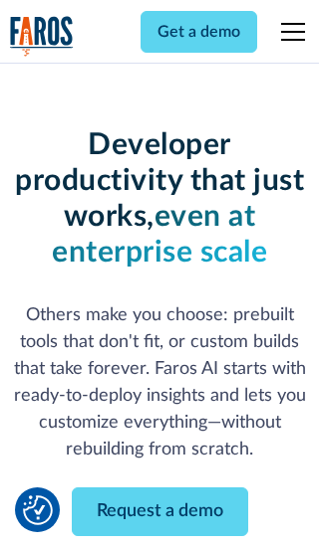 The width and height of the screenshot is (319, 547). What do you see at coordinates (42, 36) in the screenshot?
I see `img: Logo of the analytics and reporting company Faros.` at bounding box center [42, 36].